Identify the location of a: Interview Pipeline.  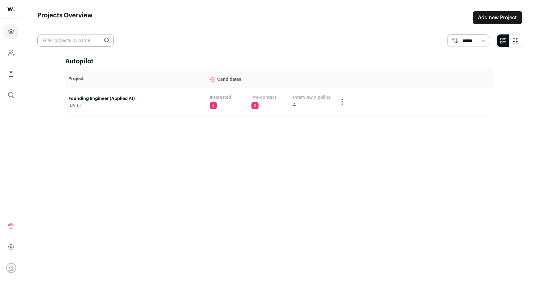
(311, 98).